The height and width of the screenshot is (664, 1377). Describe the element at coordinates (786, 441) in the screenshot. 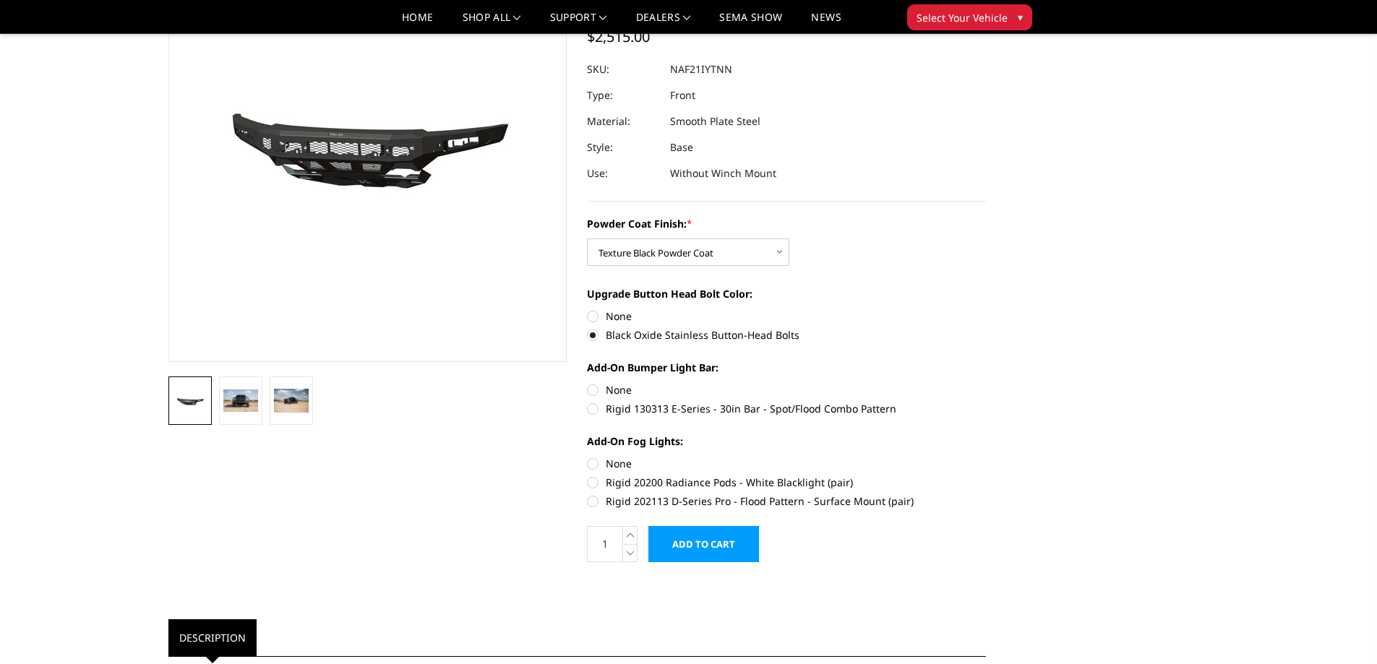

I see `label: Add-On Fog Lights:` at that location.